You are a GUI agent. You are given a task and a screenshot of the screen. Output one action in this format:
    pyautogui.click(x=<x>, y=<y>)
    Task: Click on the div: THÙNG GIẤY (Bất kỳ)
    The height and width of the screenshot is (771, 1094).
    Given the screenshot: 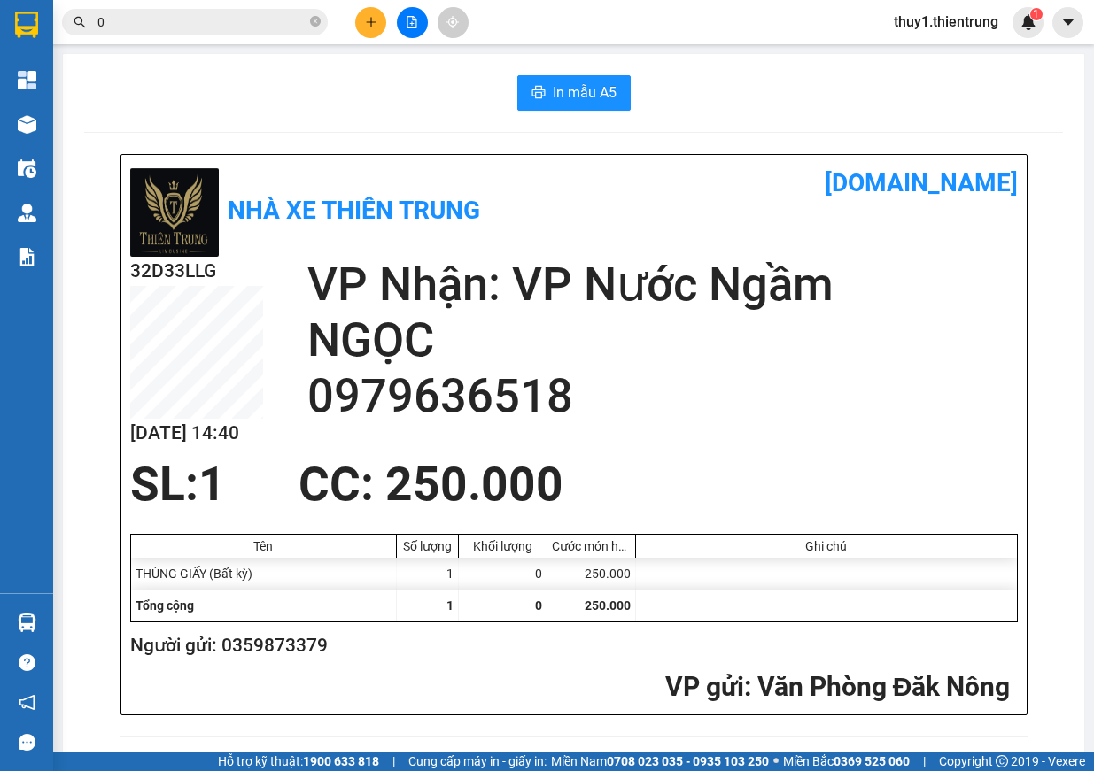 What is the action you would take?
    pyautogui.click(x=264, y=574)
    